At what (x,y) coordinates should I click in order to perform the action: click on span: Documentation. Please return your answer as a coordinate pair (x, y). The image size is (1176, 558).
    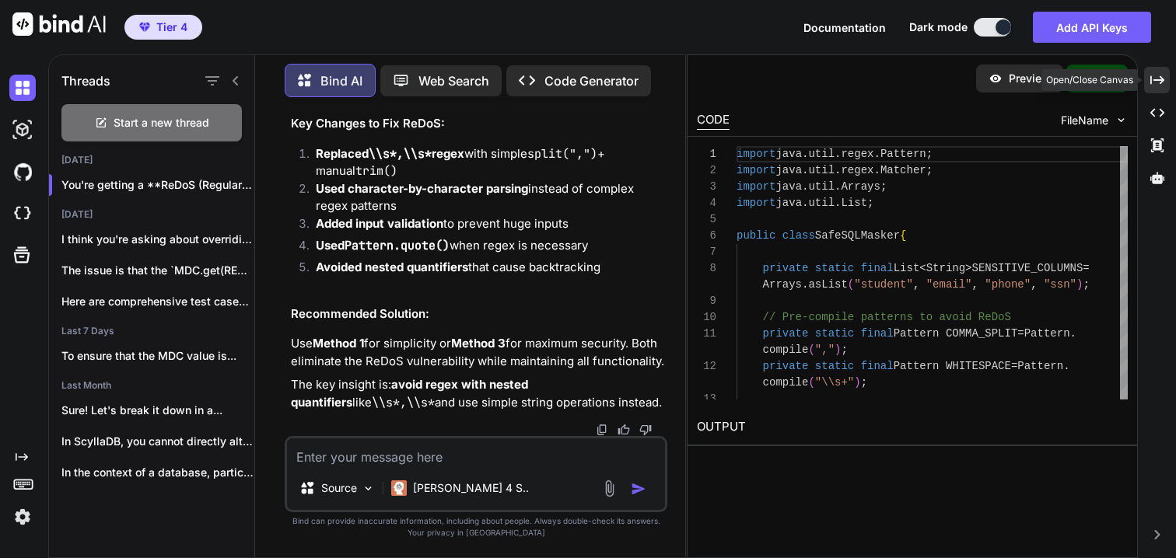
    Looking at the image, I should click on (845, 27).